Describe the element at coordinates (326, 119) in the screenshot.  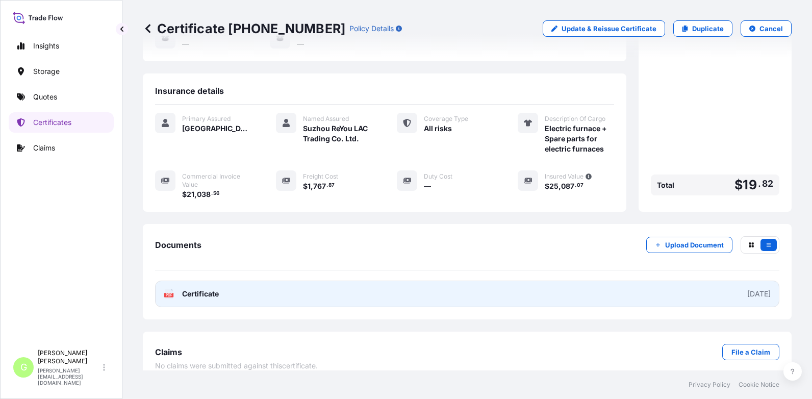
I see `span: Named Assured` at that location.